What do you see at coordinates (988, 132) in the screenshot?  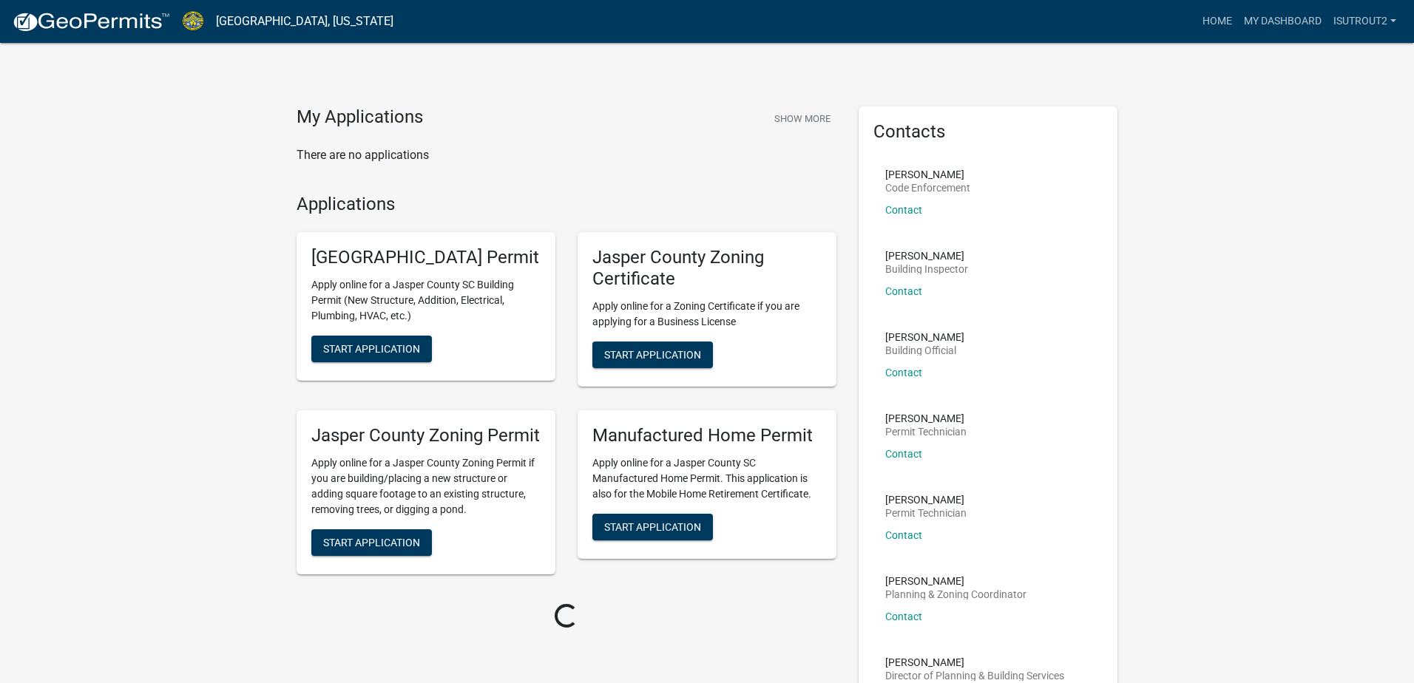 I see `h5: Contacts` at bounding box center [988, 132].